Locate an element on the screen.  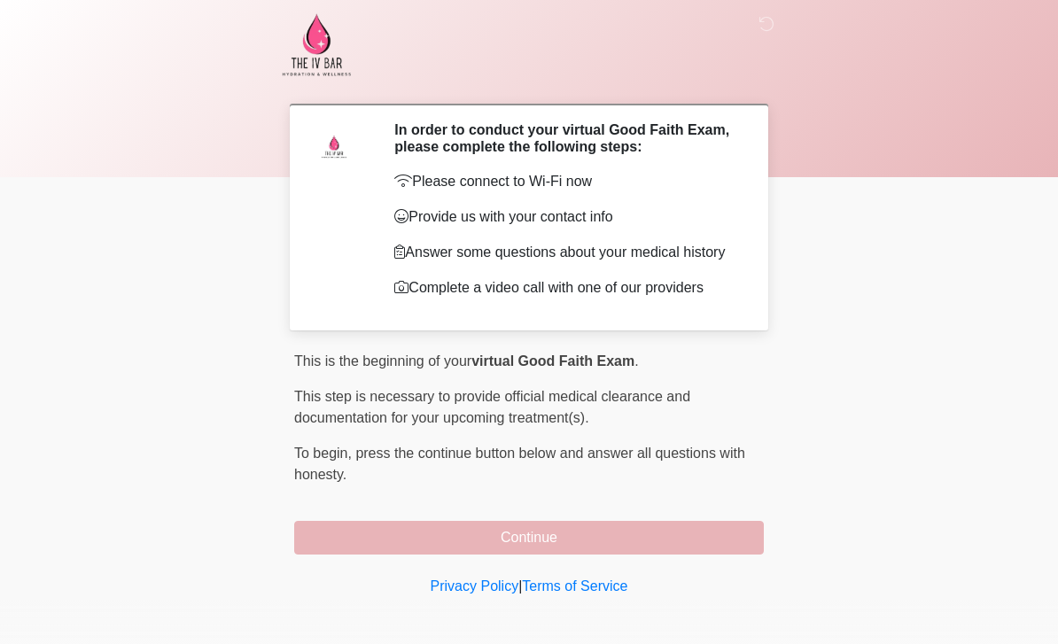
span: To begin, is located at coordinates (324, 453).